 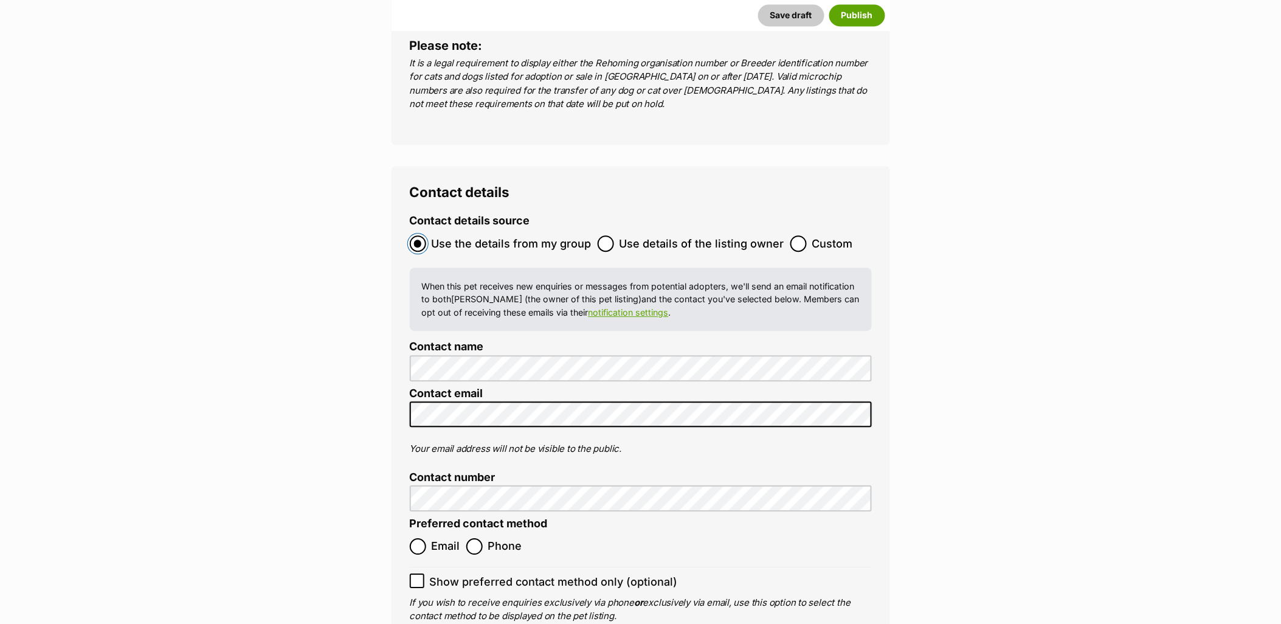 What do you see at coordinates (641, 449) in the screenshot?
I see `p: Your email address will not be visible to the public.` at bounding box center [641, 449].